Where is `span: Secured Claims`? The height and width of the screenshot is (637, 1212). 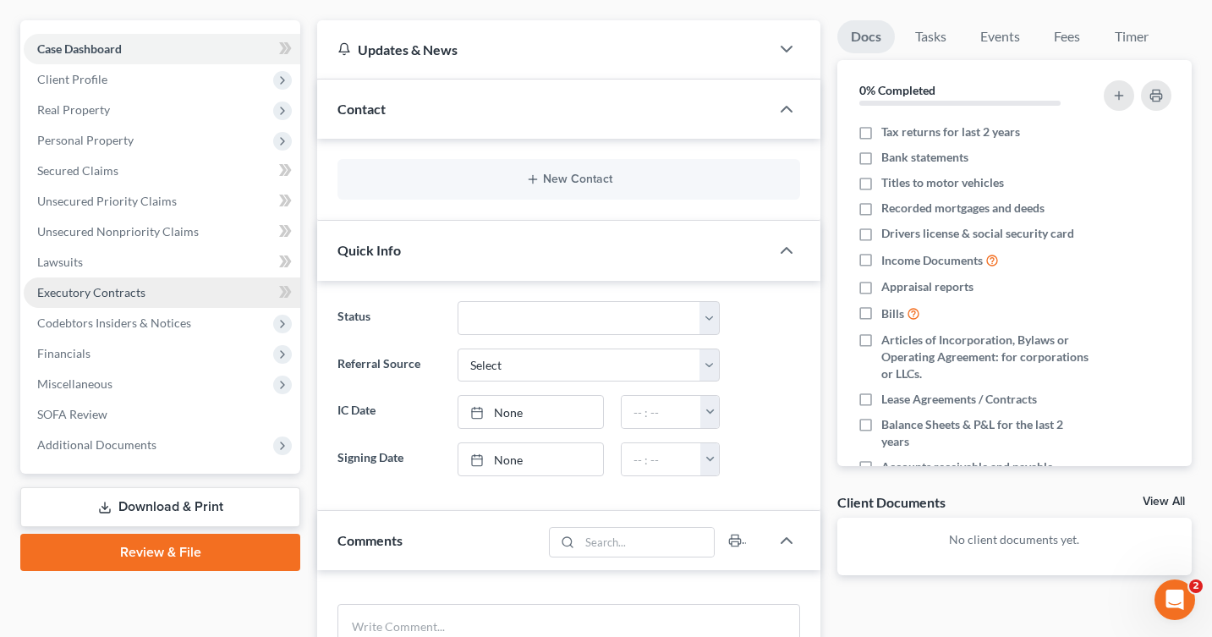
span: Secured Claims is located at coordinates (78, 170).